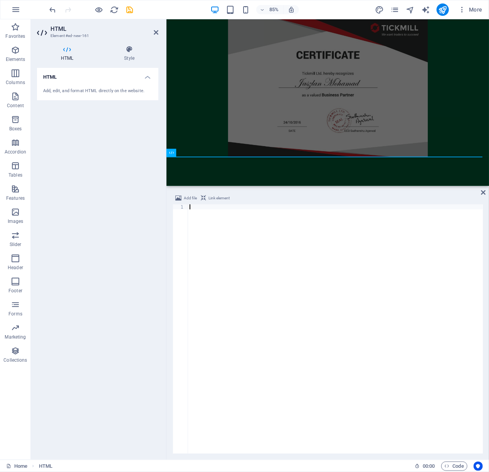 Image resolution: width=489 pixels, height=472 pixels. What do you see at coordinates (425, 466) in the screenshot?
I see `h6: Session time` at bounding box center [425, 466].